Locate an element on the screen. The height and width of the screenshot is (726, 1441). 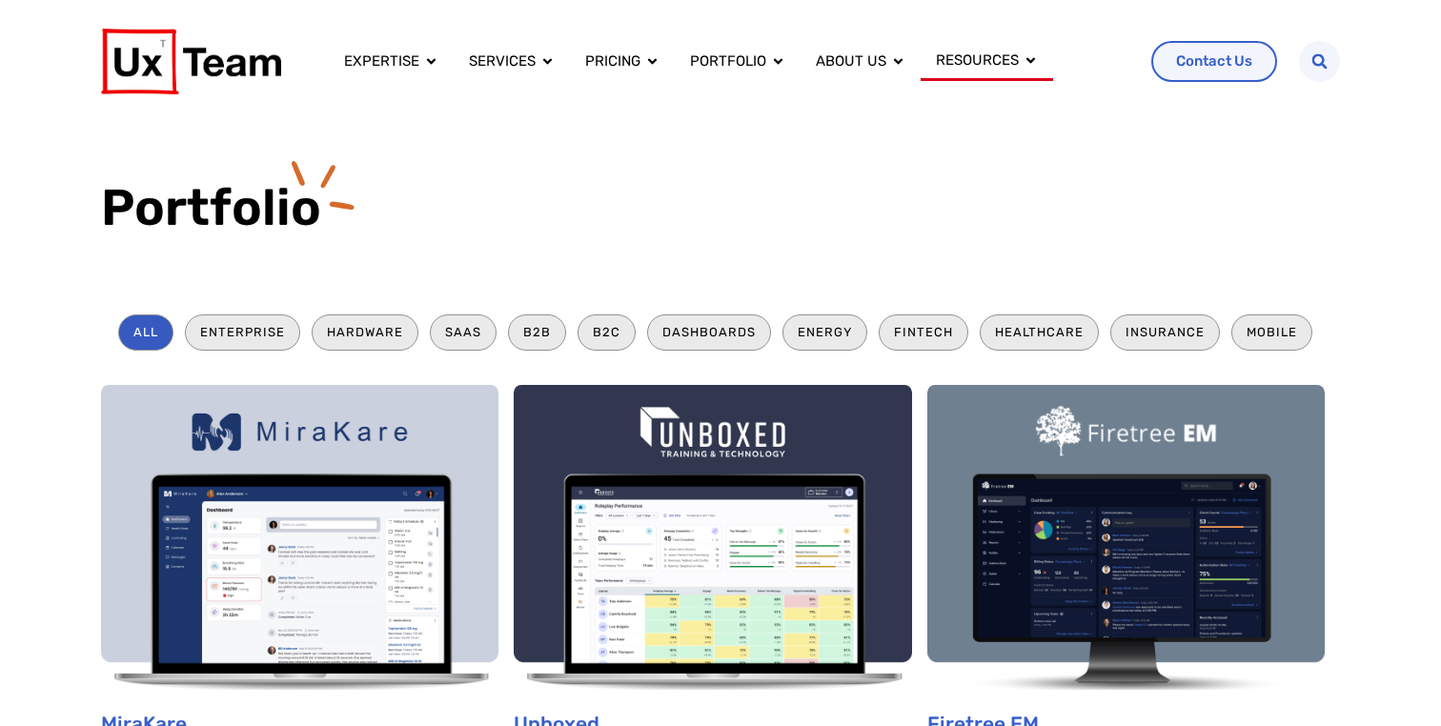
li: Hardware is located at coordinates (365, 332).